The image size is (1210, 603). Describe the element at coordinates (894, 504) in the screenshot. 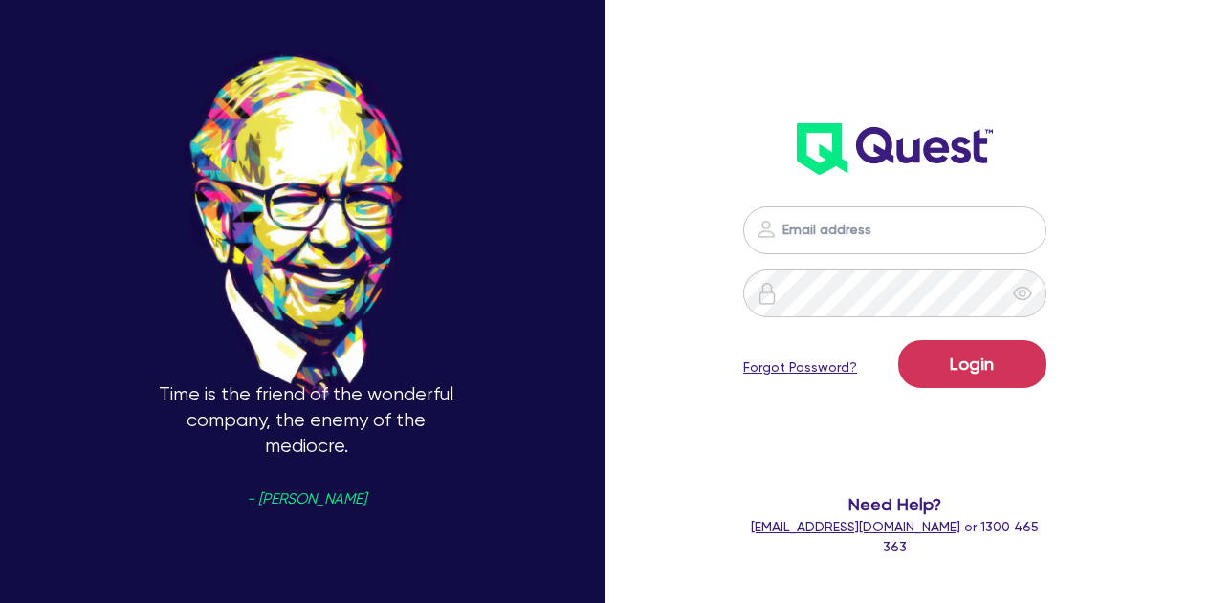

I see `span: Need Help?` at that location.